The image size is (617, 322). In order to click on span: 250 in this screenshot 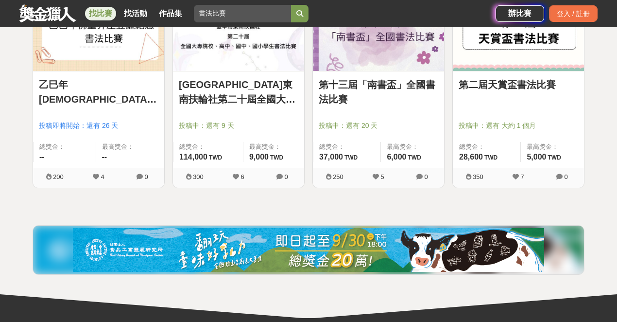, I will do `click(338, 176)`.